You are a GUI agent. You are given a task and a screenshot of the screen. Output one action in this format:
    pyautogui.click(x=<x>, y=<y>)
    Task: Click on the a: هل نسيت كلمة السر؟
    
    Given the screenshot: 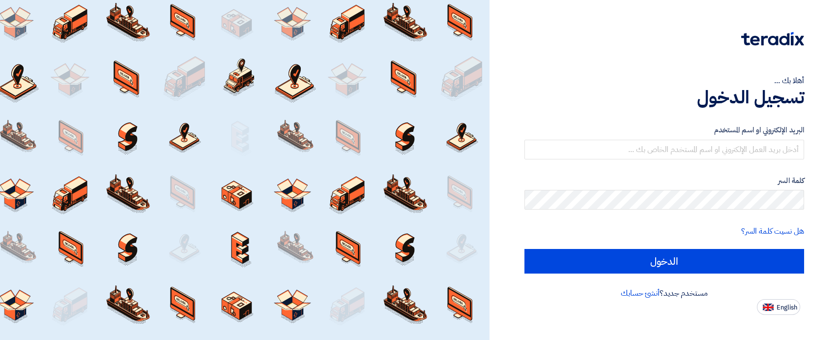 What is the action you would take?
    pyautogui.click(x=773, y=231)
    